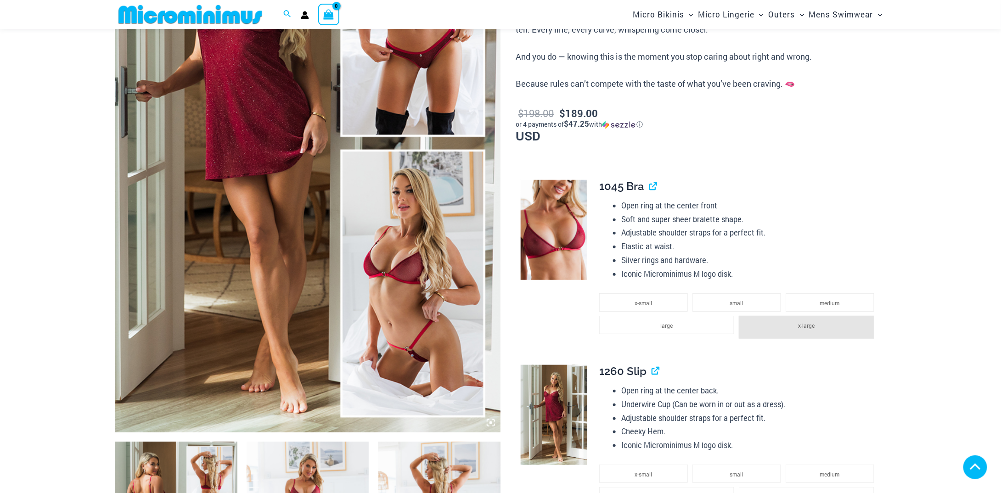 Image resolution: width=1001 pixels, height=493 pixels. I want to click on a: Mens SwimwearMenu ToggleMenu Toggle, so click(846, 14).